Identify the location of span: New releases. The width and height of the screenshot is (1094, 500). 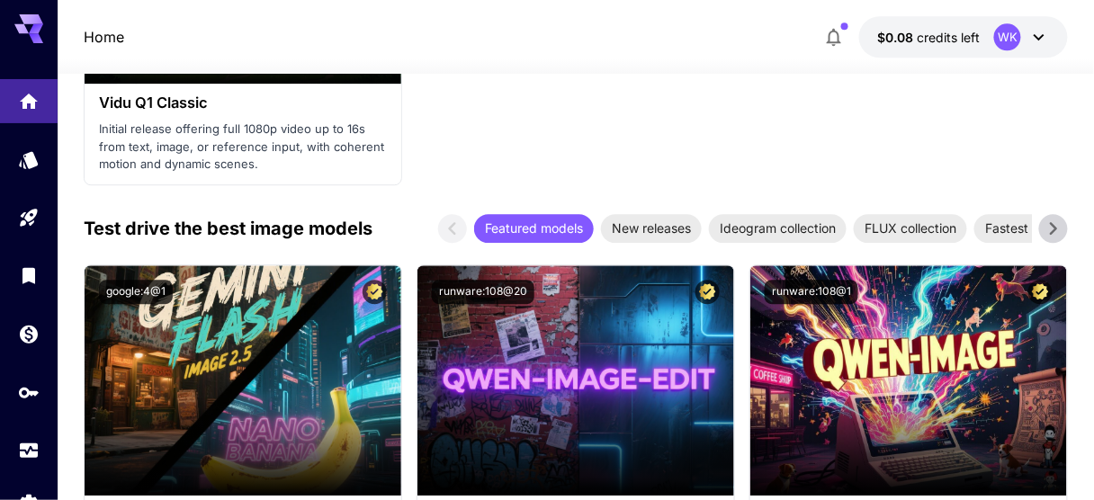
(651, 228).